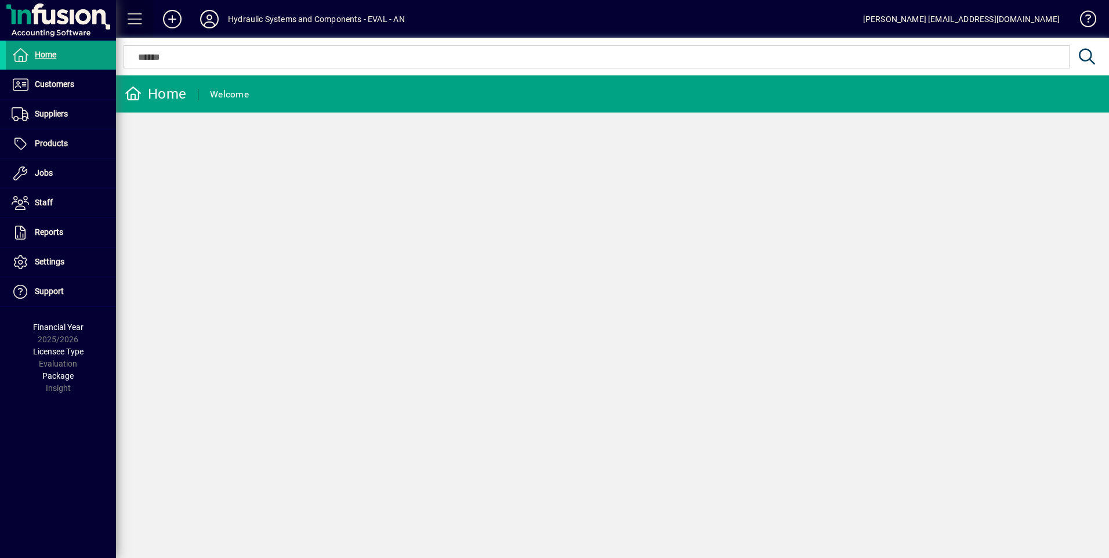 The image size is (1109, 558). Describe the element at coordinates (58, 376) in the screenshot. I see `span: Package` at that location.